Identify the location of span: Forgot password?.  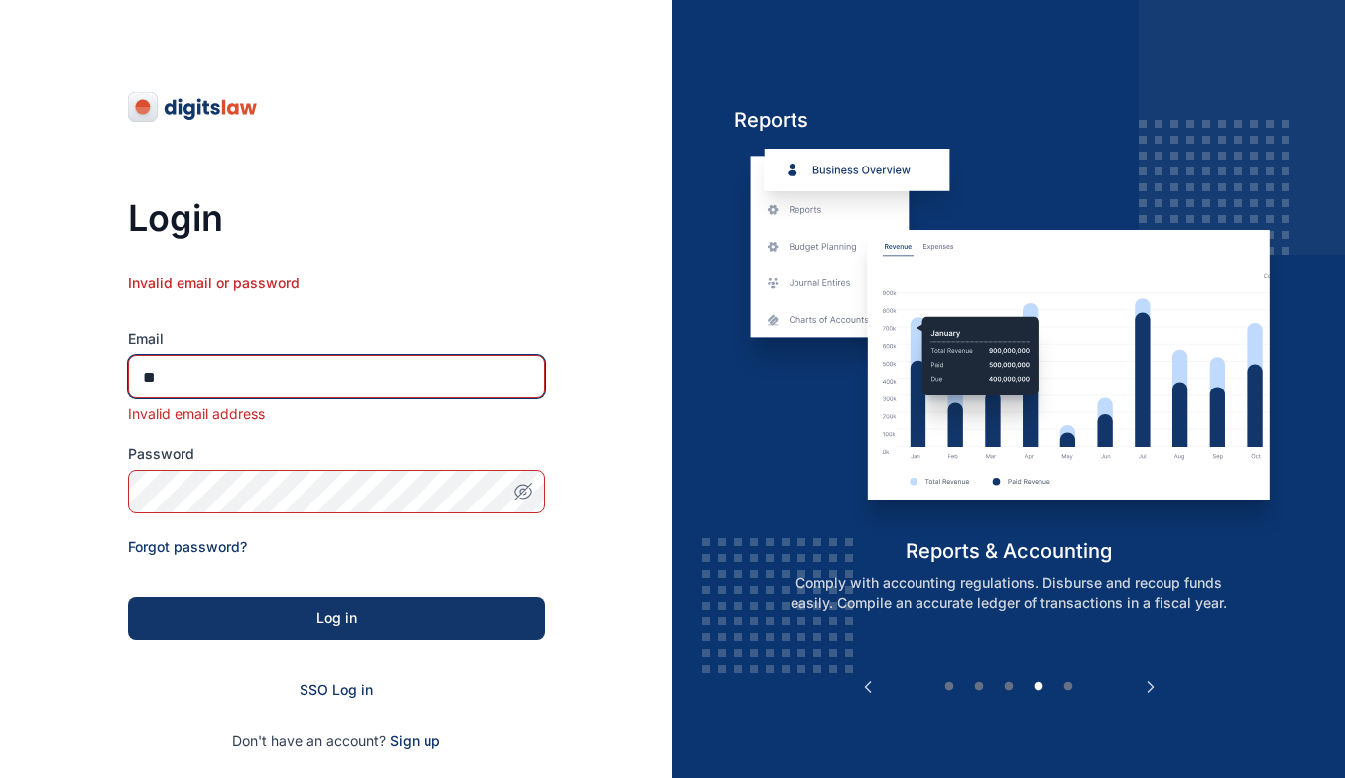
(187, 546).